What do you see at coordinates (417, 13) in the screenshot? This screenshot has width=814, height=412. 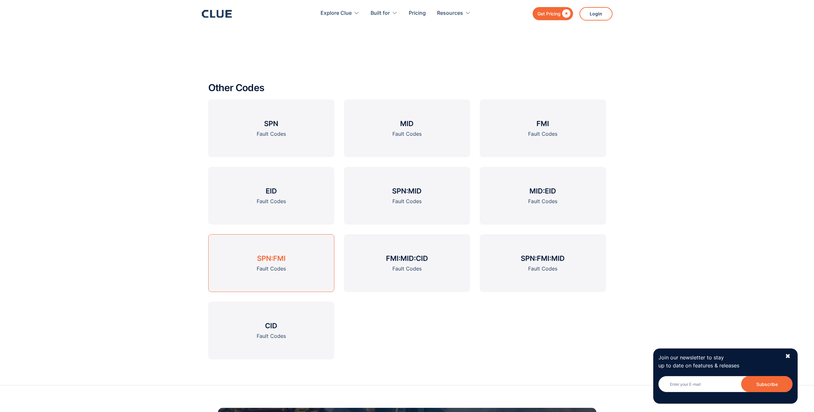 I see `a: Pricing` at bounding box center [417, 13].